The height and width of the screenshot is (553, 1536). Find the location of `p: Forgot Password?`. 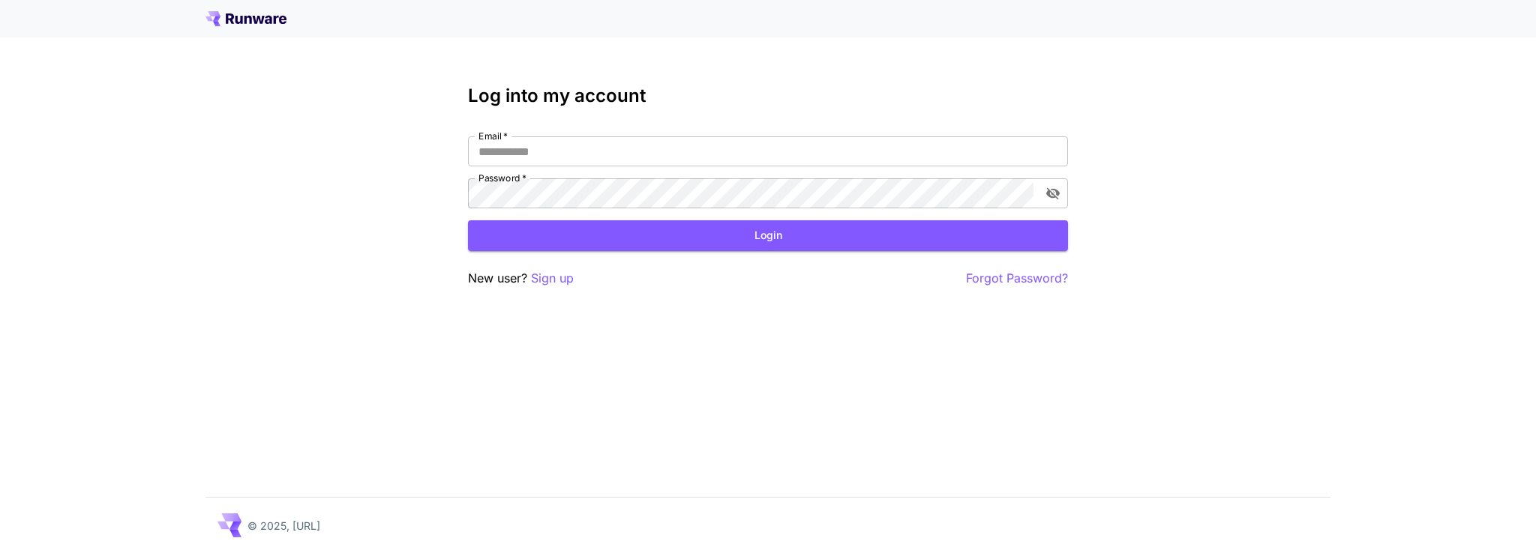

p: Forgot Password? is located at coordinates (1017, 278).